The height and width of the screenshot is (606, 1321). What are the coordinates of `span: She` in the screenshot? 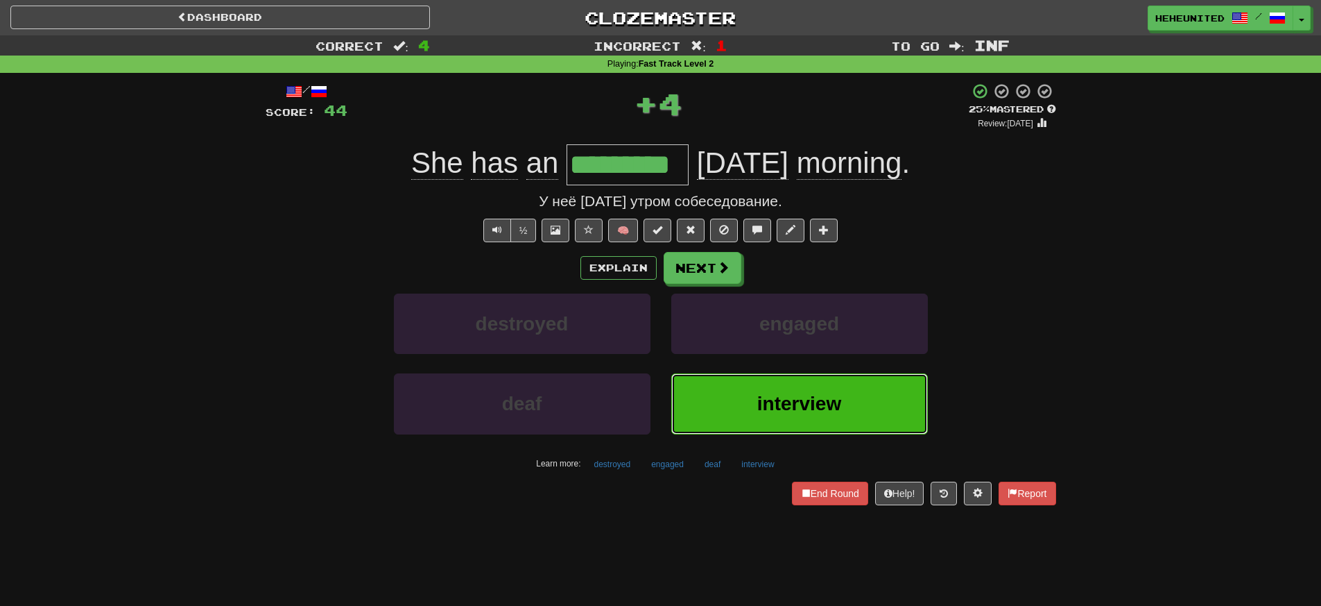 It's located at (437, 163).